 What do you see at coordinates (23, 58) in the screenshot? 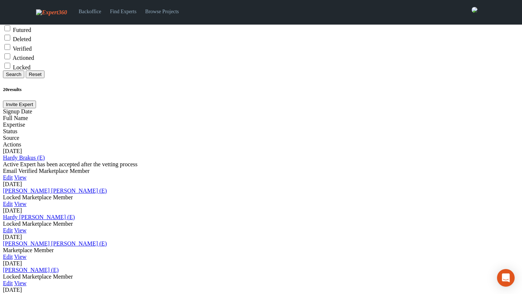
I see `label: Actioned` at bounding box center [23, 58].